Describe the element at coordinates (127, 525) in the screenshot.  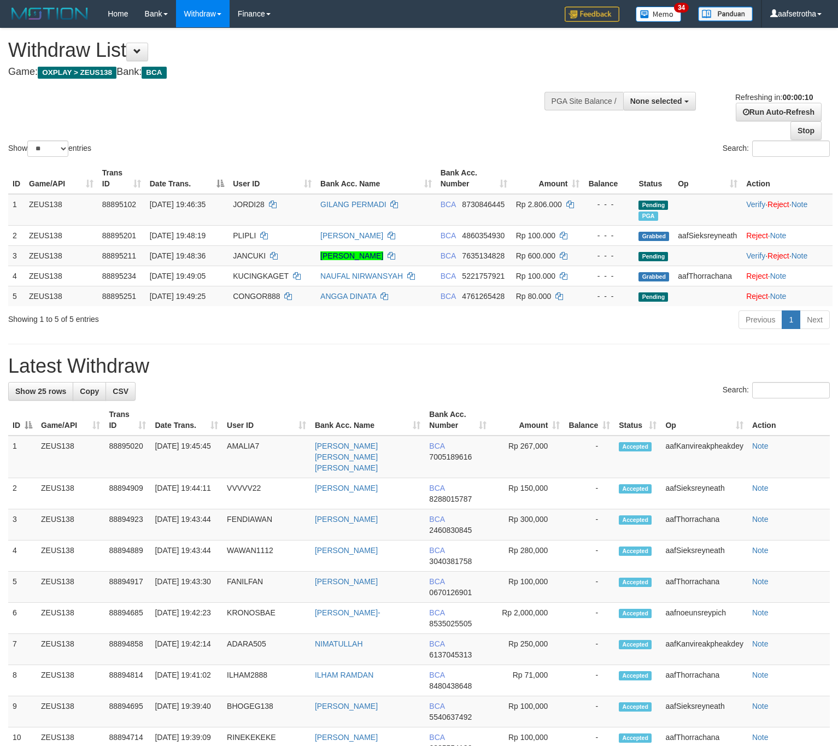
I see `td: 88894923` at that location.